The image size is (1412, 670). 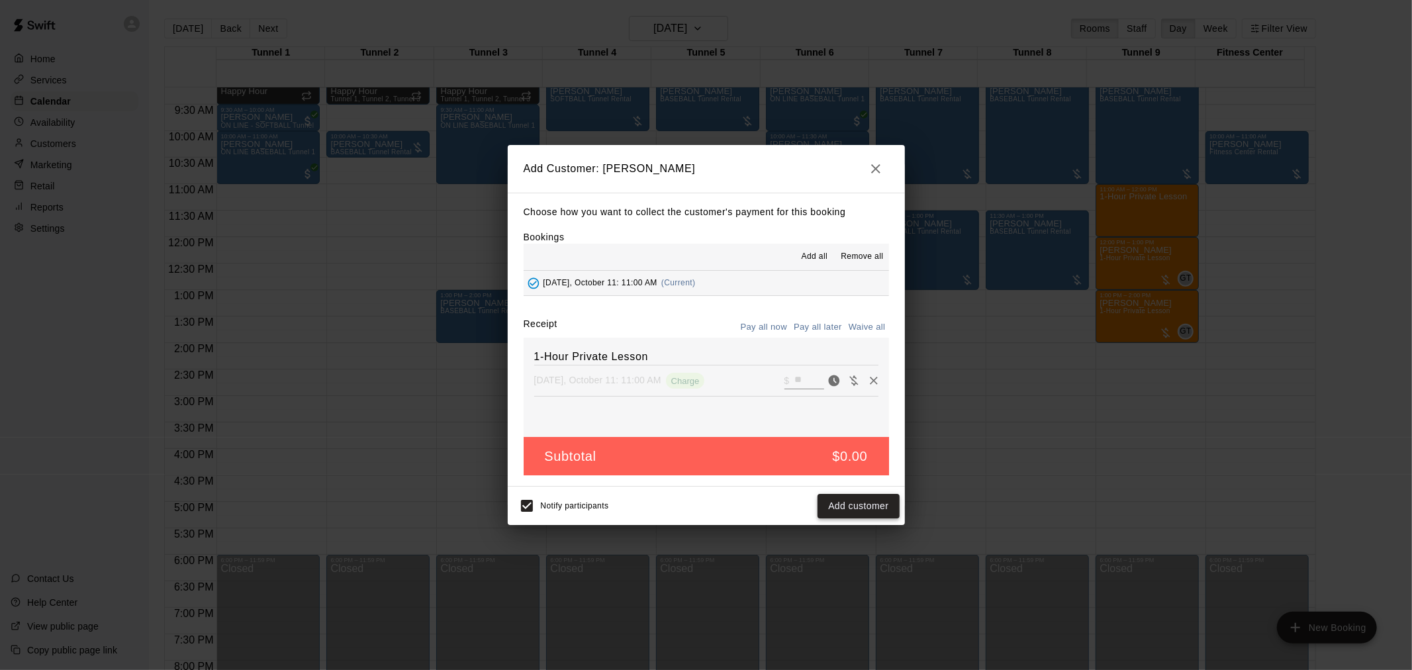 What do you see at coordinates (849, 456) in the screenshot?
I see `h5: $0.00` at bounding box center [849, 456].